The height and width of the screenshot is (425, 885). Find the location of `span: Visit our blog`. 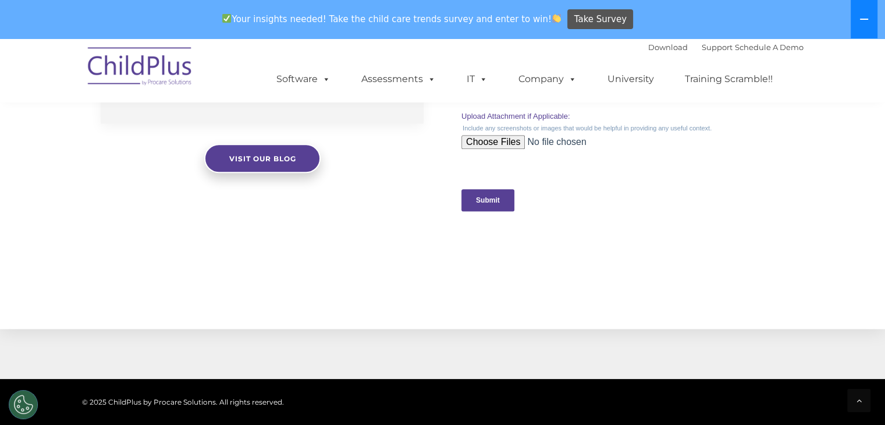

span: Visit our blog is located at coordinates (262, 158).